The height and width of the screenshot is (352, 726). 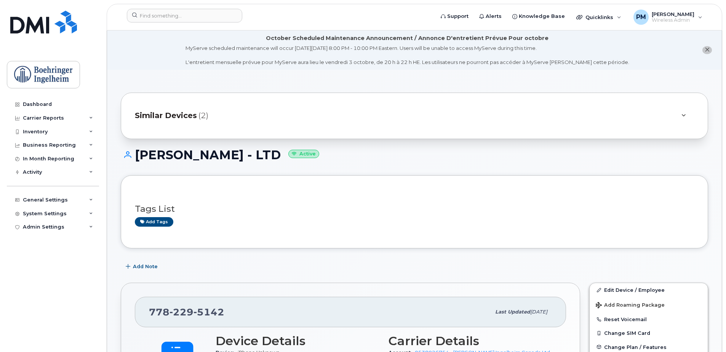 What do you see at coordinates (415, 209) in the screenshot?
I see `h3: Tags List` at bounding box center [415, 209].